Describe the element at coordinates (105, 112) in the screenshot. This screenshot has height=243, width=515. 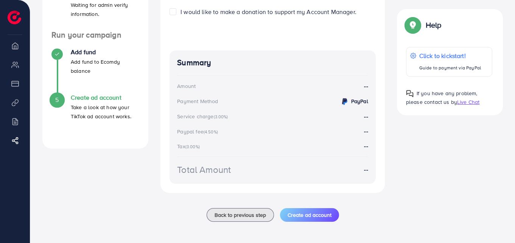
I see `p: Take a look at how your TikTok ad account works.` at that location.